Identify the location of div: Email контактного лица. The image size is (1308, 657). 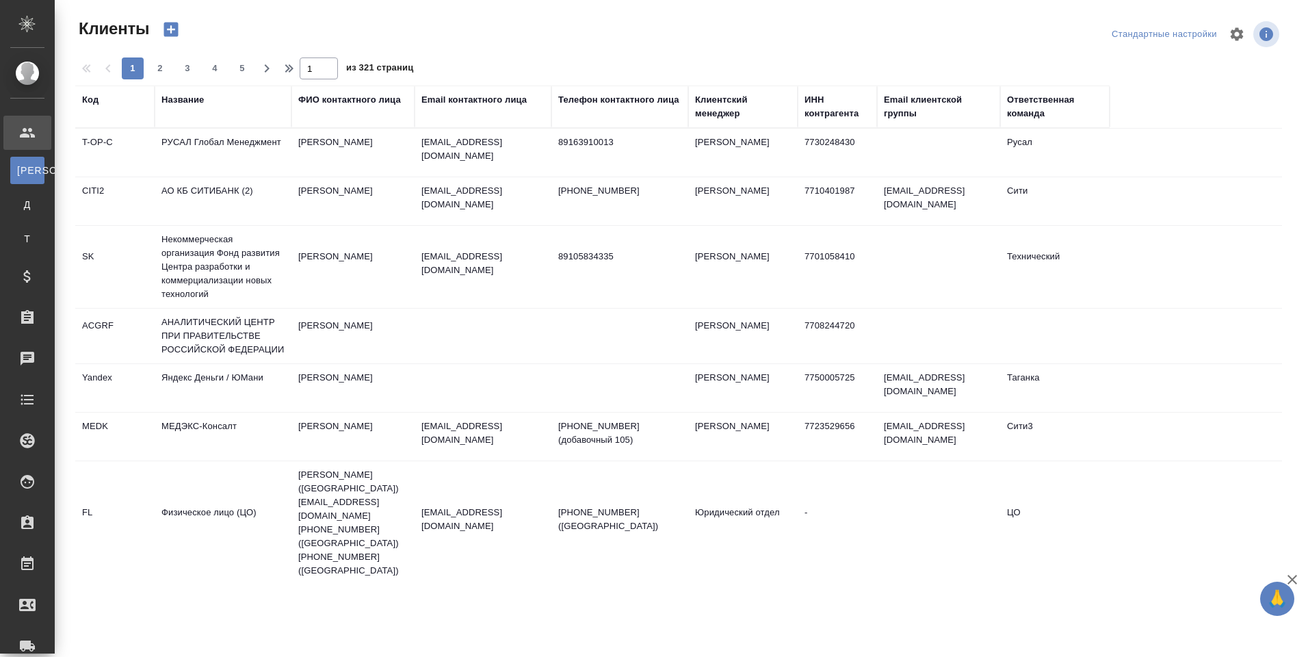
(474, 100).